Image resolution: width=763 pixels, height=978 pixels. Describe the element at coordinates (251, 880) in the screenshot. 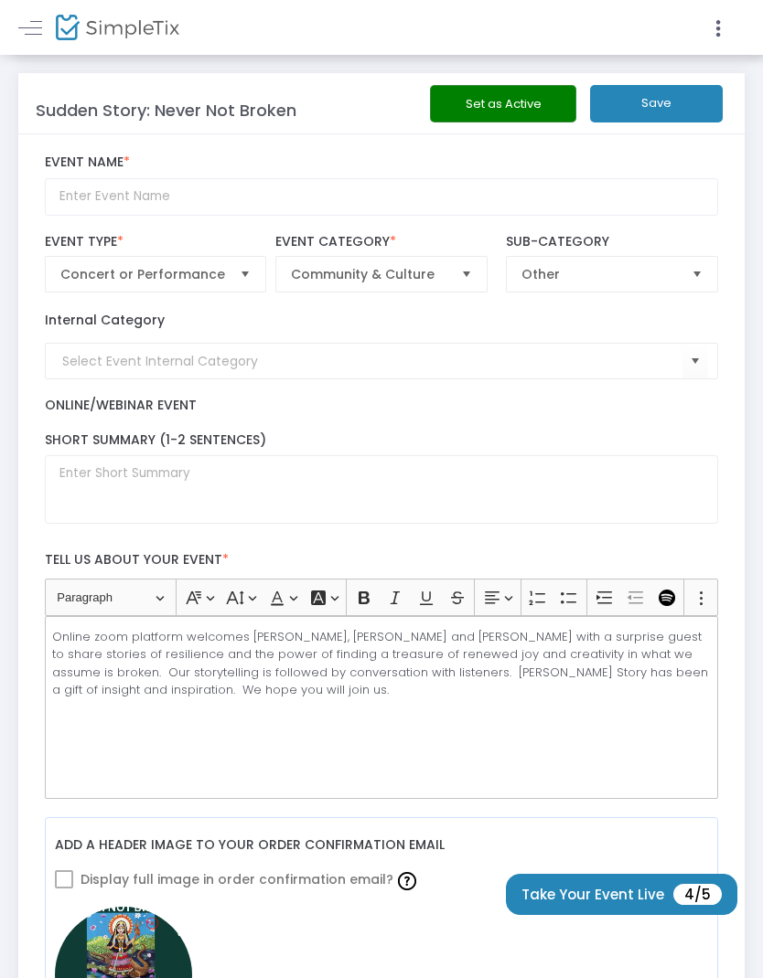

I see `span: Display full image in order confirmation email?` at that location.